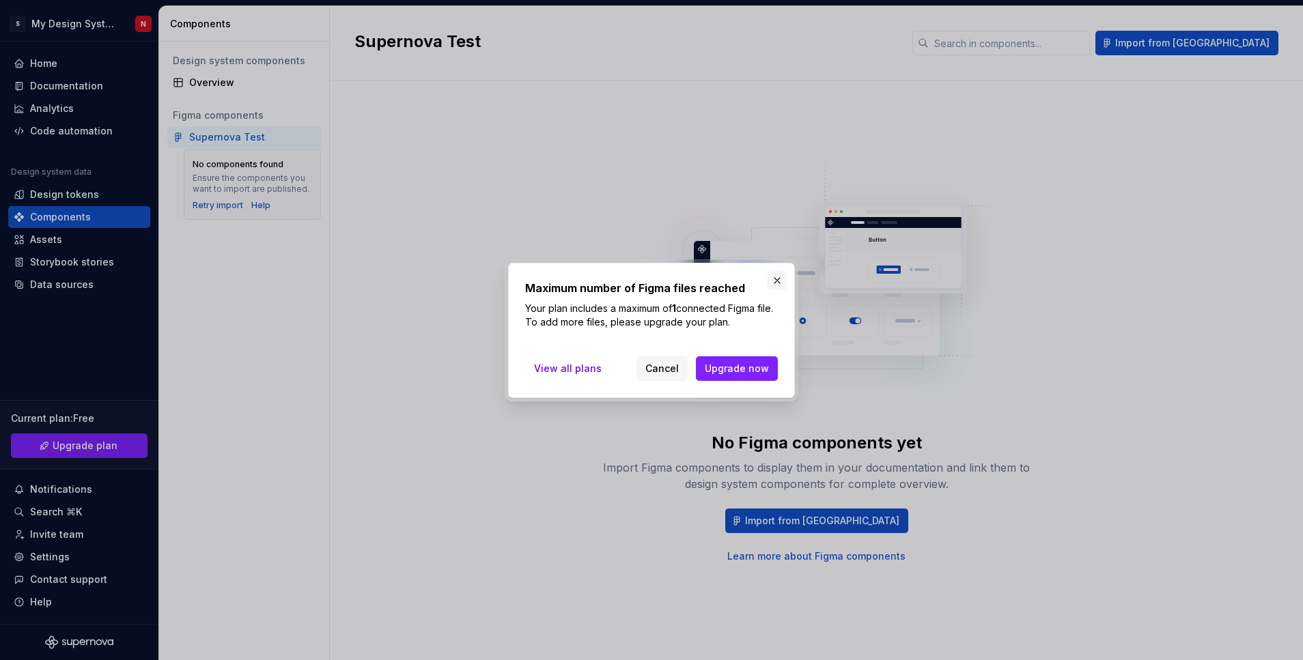  Describe the element at coordinates (651, 288) in the screenshot. I see `h2: Maximum number of Figma files reached` at that location.